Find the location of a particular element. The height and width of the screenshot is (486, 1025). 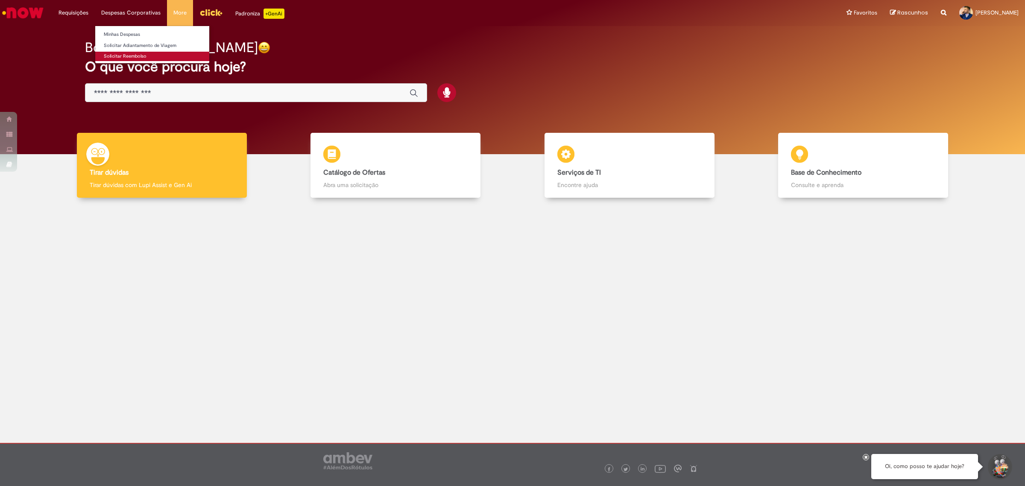

img: logo_footer_twitter.png is located at coordinates (626, 470).